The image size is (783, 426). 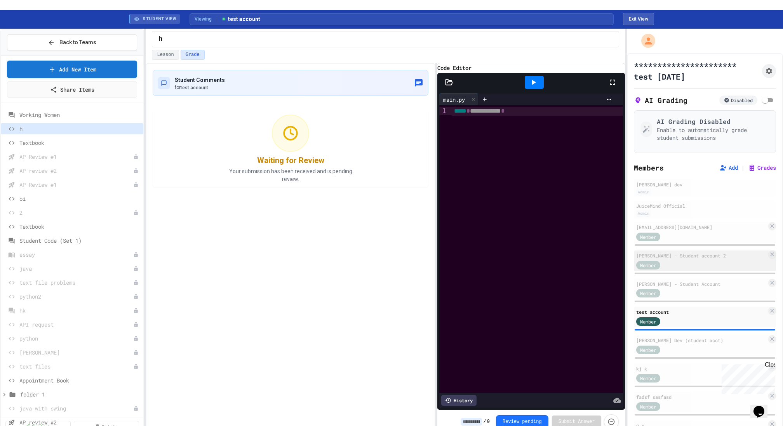 I want to click on span: java, so click(x=76, y=268).